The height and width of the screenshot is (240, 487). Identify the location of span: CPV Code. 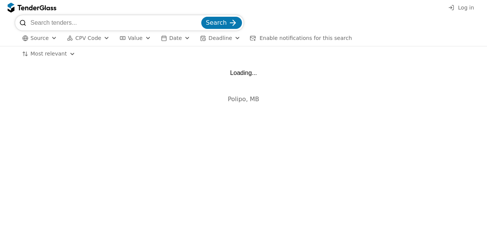
(88, 38).